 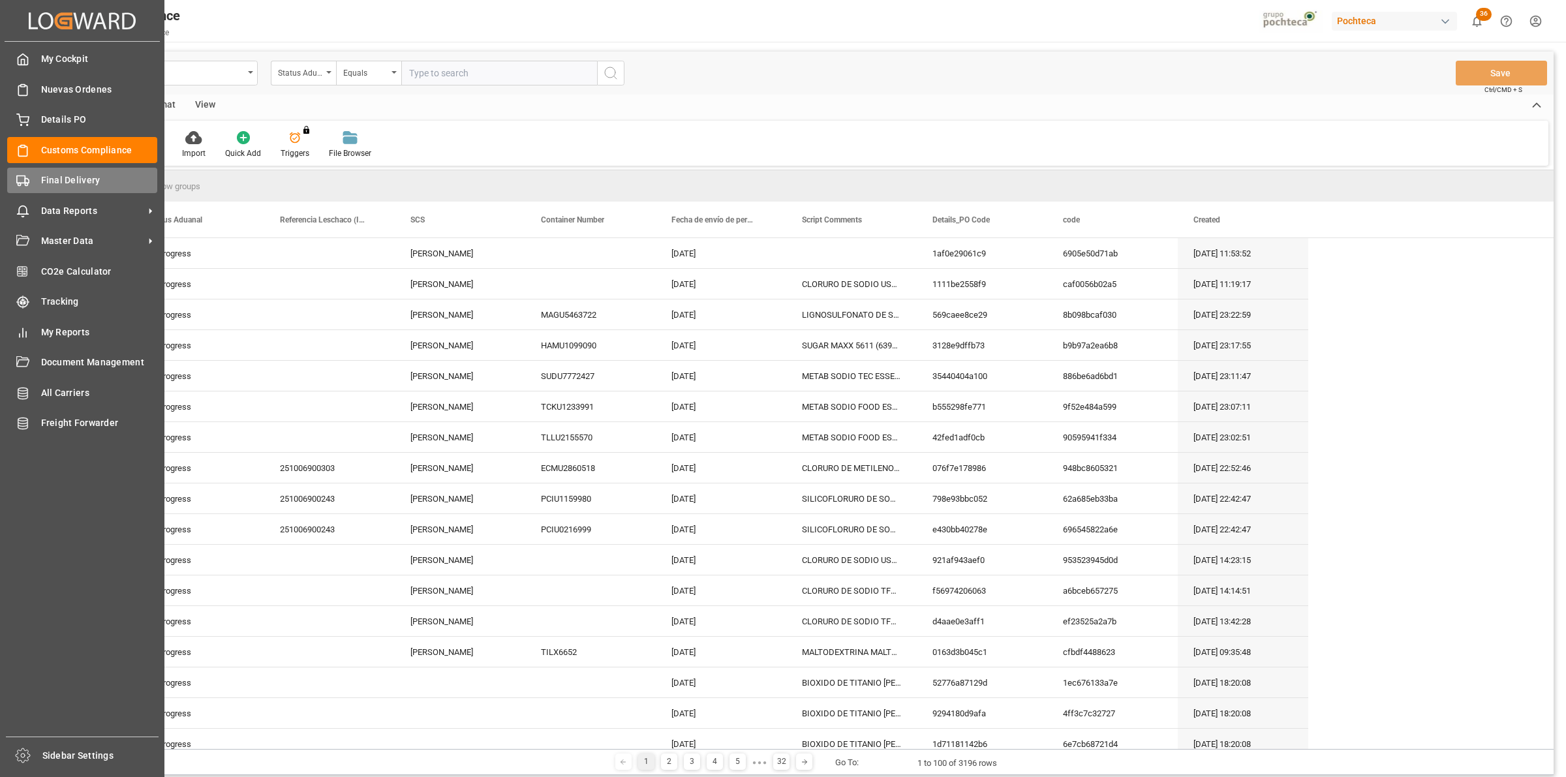 What do you see at coordinates (590, 529) in the screenshot?
I see `div: PCIU0216999` at bounding box center [590, 529].